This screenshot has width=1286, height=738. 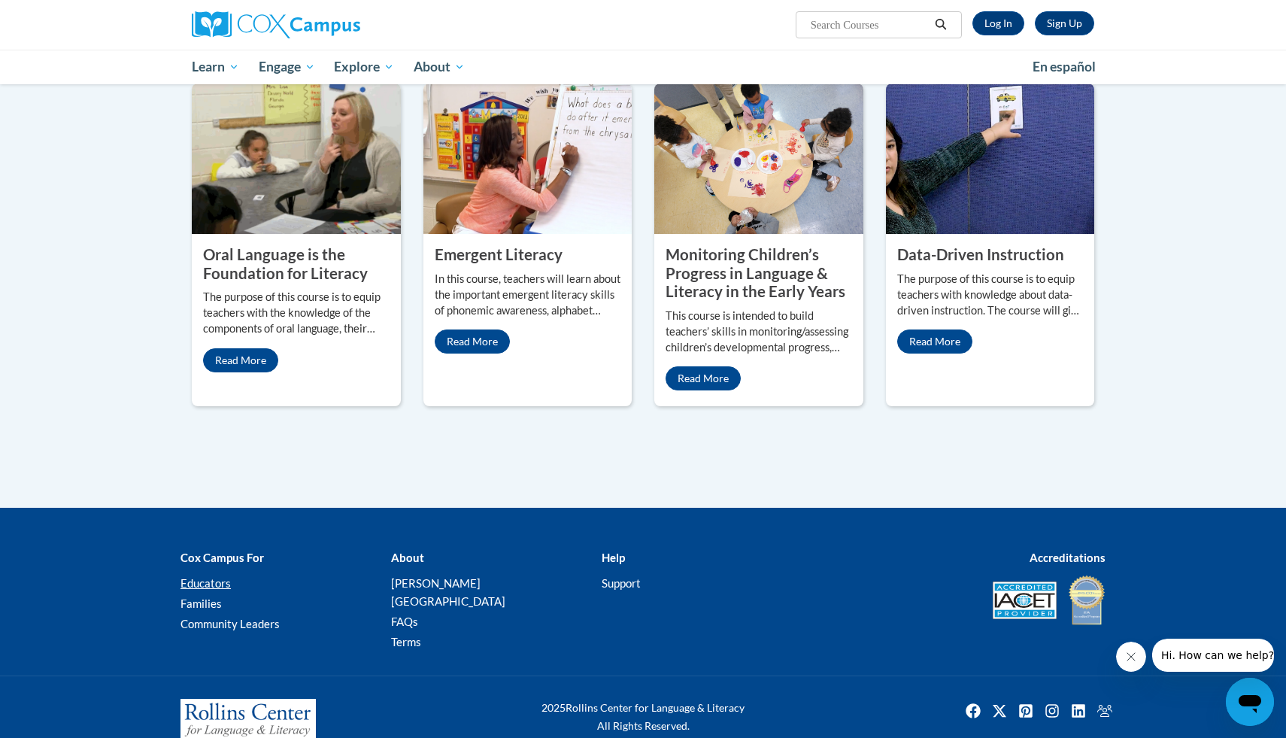 I want to click on div: Main menu, so click(x=643, y=67).